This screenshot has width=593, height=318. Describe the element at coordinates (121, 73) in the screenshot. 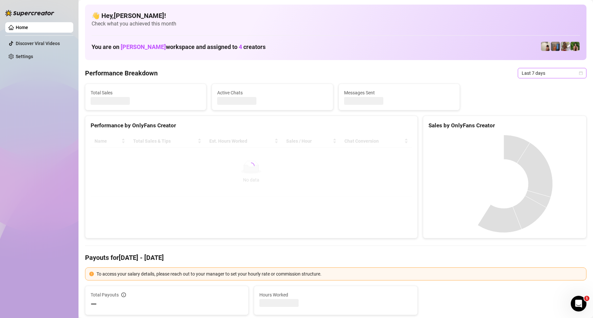

I see `h4: Performance Breakdown` at that location.